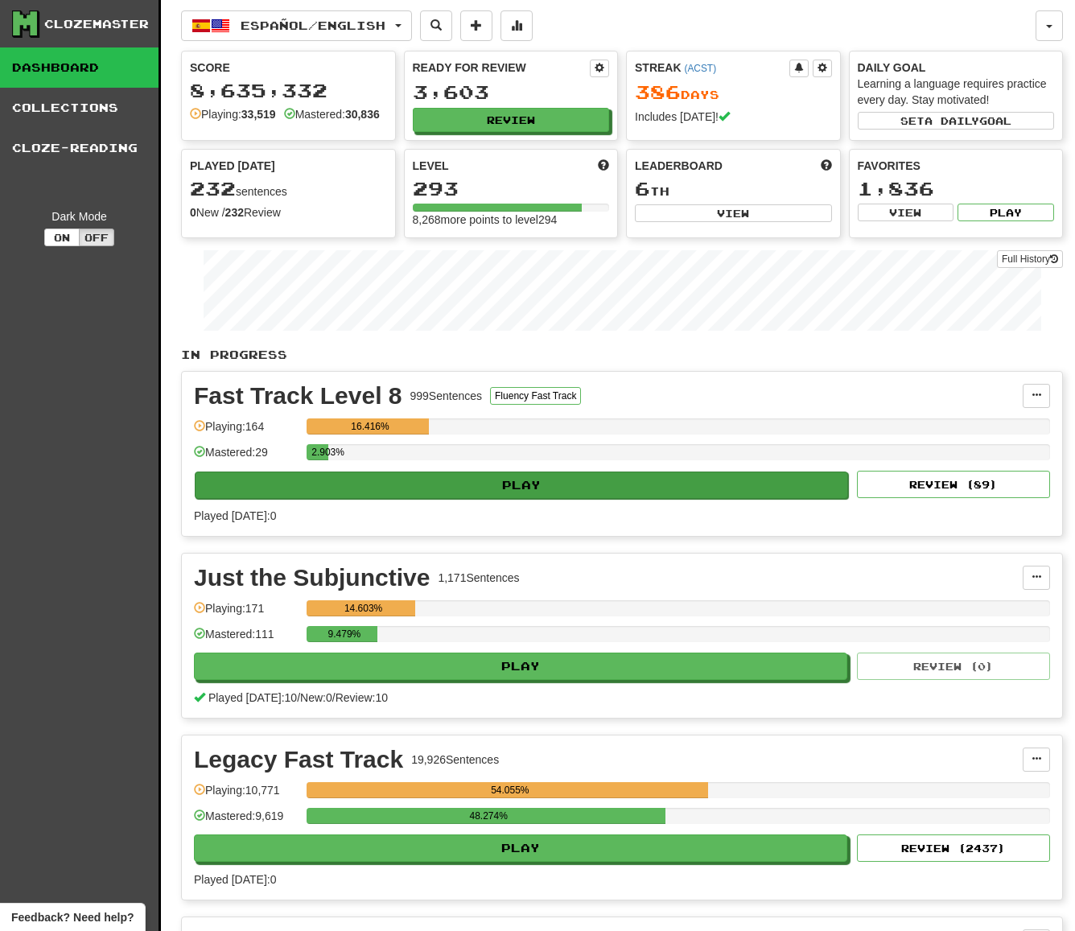 The image size is (1075, 931). I want to click on p: In Progress, so click(622, 355).